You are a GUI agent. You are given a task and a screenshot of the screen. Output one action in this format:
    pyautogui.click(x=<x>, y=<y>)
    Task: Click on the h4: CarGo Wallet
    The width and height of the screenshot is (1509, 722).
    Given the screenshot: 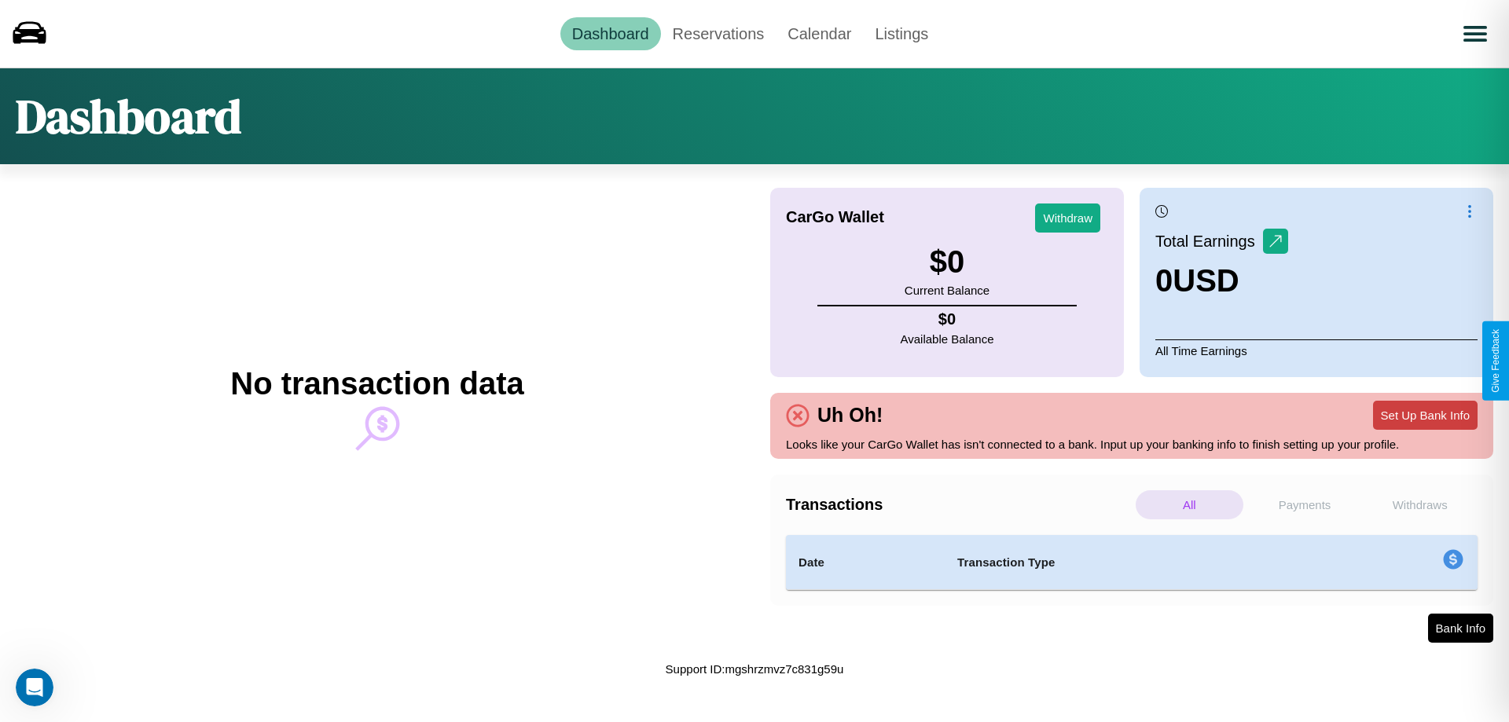 What is the action you would take?
    pyautogui.click(x=835, y=217)
    